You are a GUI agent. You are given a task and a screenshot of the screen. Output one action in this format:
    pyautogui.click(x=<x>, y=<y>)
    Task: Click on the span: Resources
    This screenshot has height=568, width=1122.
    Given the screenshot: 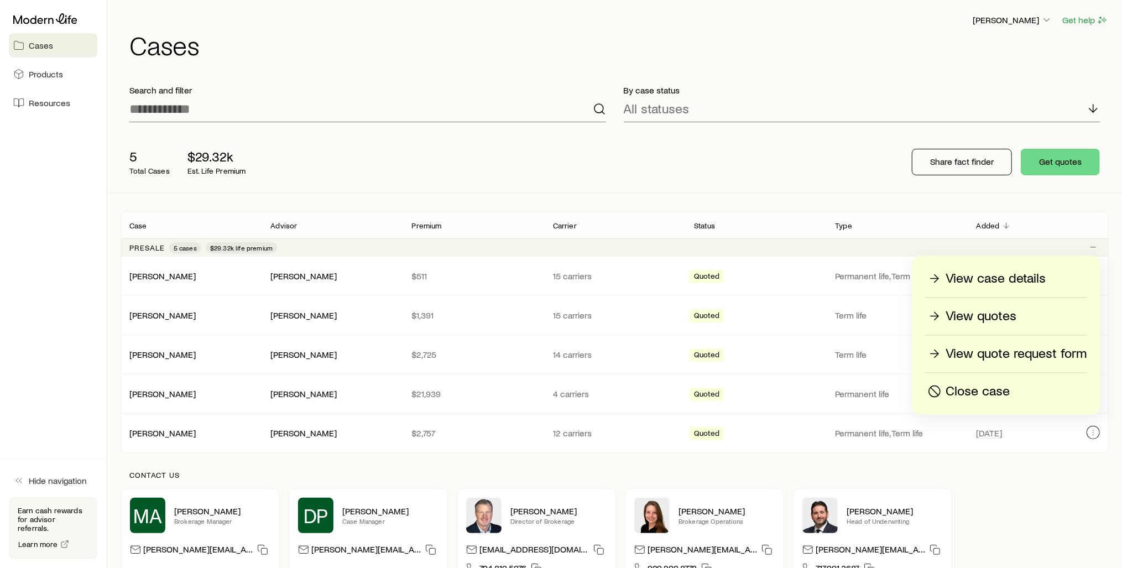 What is the action you would take?
    pyautogui.click(x=49, y=103)
    